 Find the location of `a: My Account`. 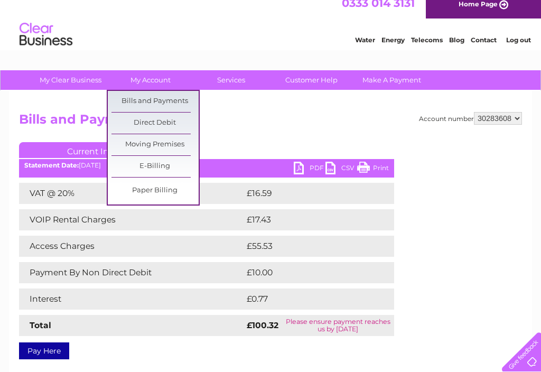

a: My Account is located at coordinates (151, 80).